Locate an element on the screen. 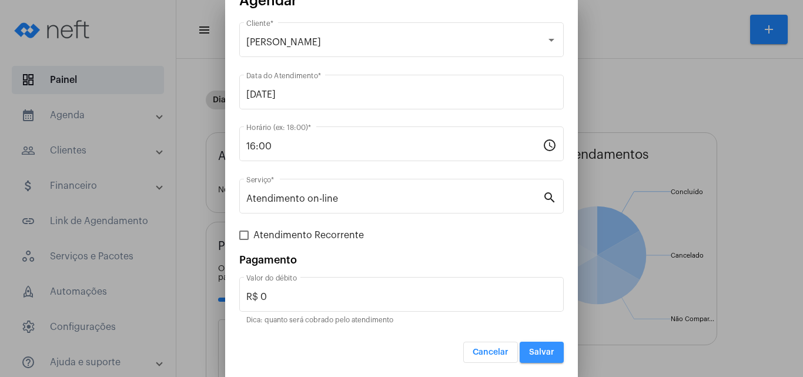  mat-hint: Dica: quanto será cobrado pelo atendimento is located at coordinates (320, 320).